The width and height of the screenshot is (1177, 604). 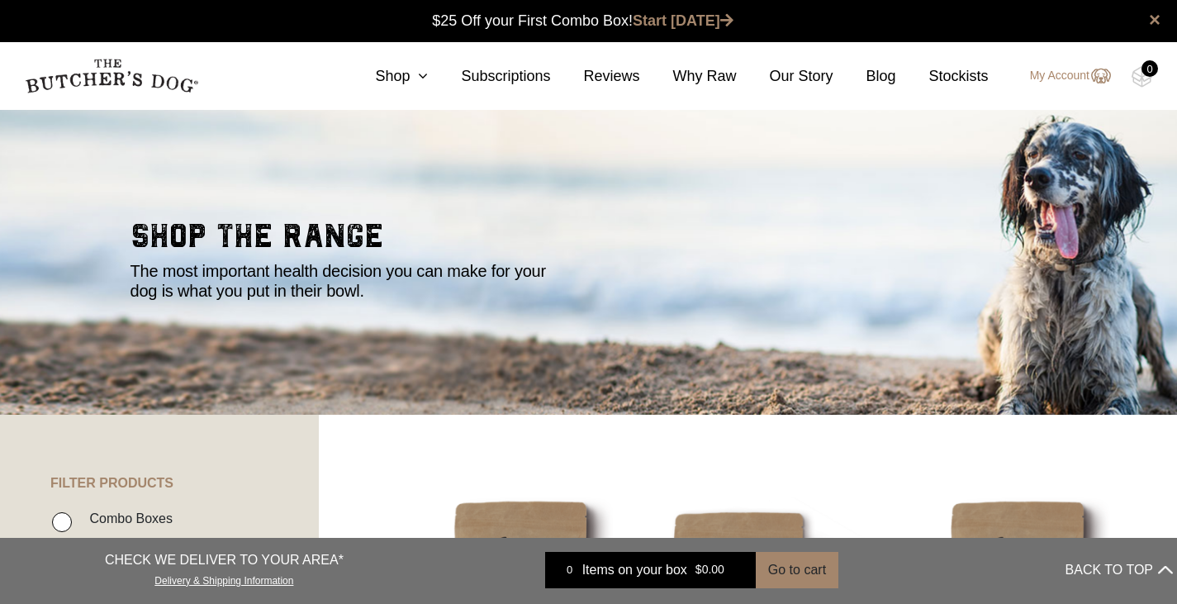 I want to click on a: Blog, so click(x=865, y=76).